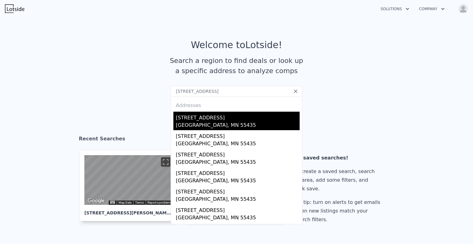 The image size is (473, 244). What do you see at coordinates (338, 180) in the screenshot?
I see `div: To create a saved search, search an area, add some filters, and click save.` at bounding box center [338, 180].